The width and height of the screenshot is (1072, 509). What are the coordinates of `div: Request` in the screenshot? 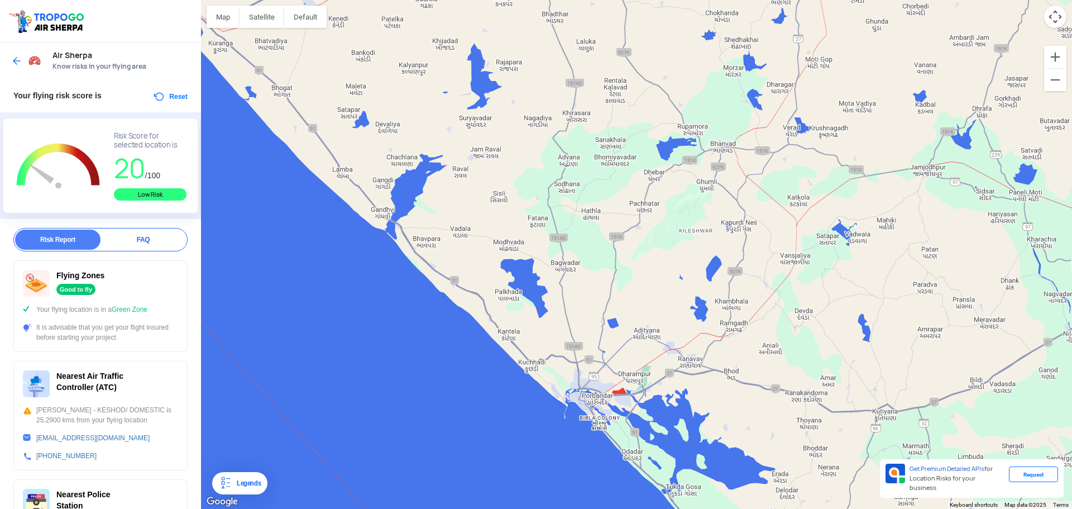 It's located at (1034, 474).